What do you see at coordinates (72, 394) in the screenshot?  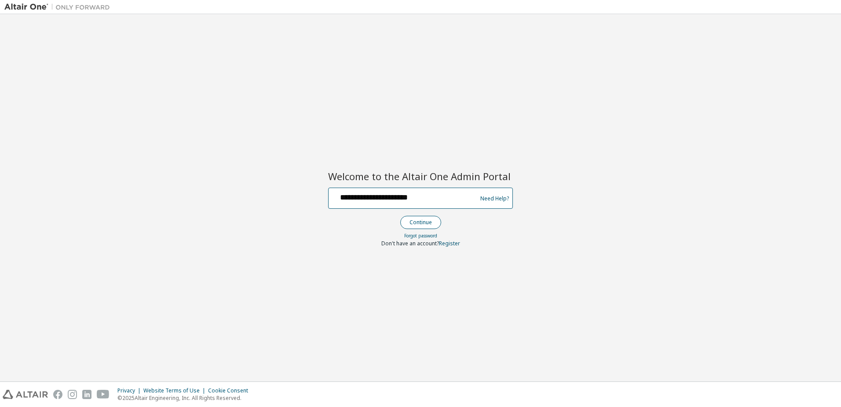 I see `img: instagram.svg` at bounding box center [72, 394].